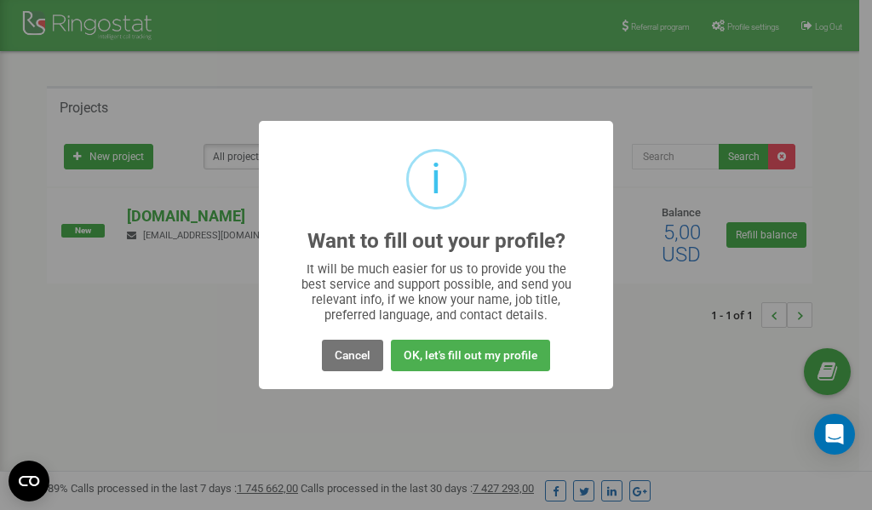  I want to click on button: OK, let's fill out my profile, so click(470, 355).